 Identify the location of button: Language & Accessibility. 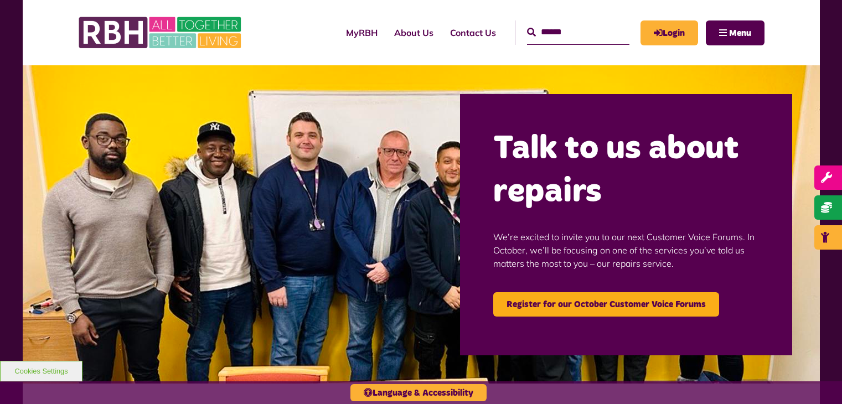
(419, 393).